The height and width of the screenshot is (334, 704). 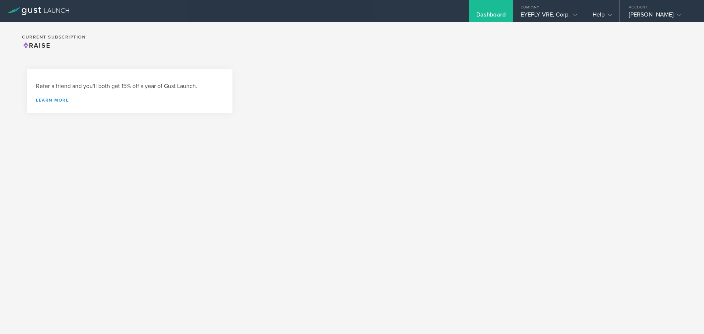 I want to click on div: EYEFLY VRE, Corp., so click(x=549, y=17).